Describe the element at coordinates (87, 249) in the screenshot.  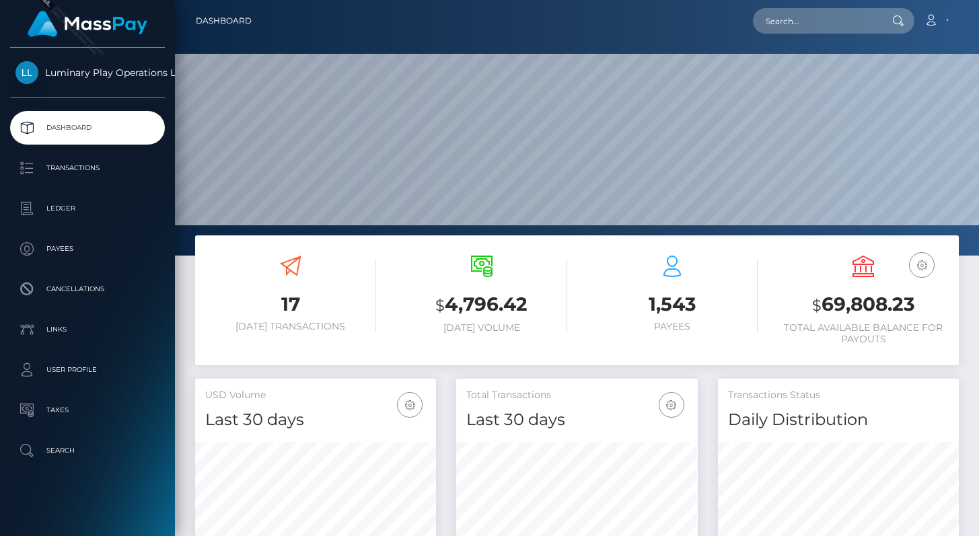
I see `p: Payees` at that location.